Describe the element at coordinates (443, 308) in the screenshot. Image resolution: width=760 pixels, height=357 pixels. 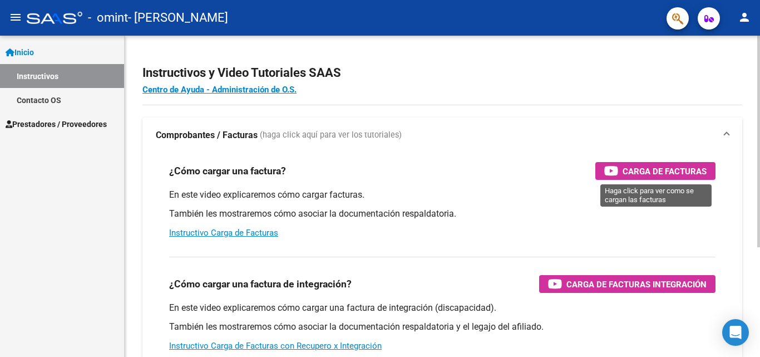
I see `p: En este video explicaremos cómo cargar una factura de integración (discapacidad).` at that location.